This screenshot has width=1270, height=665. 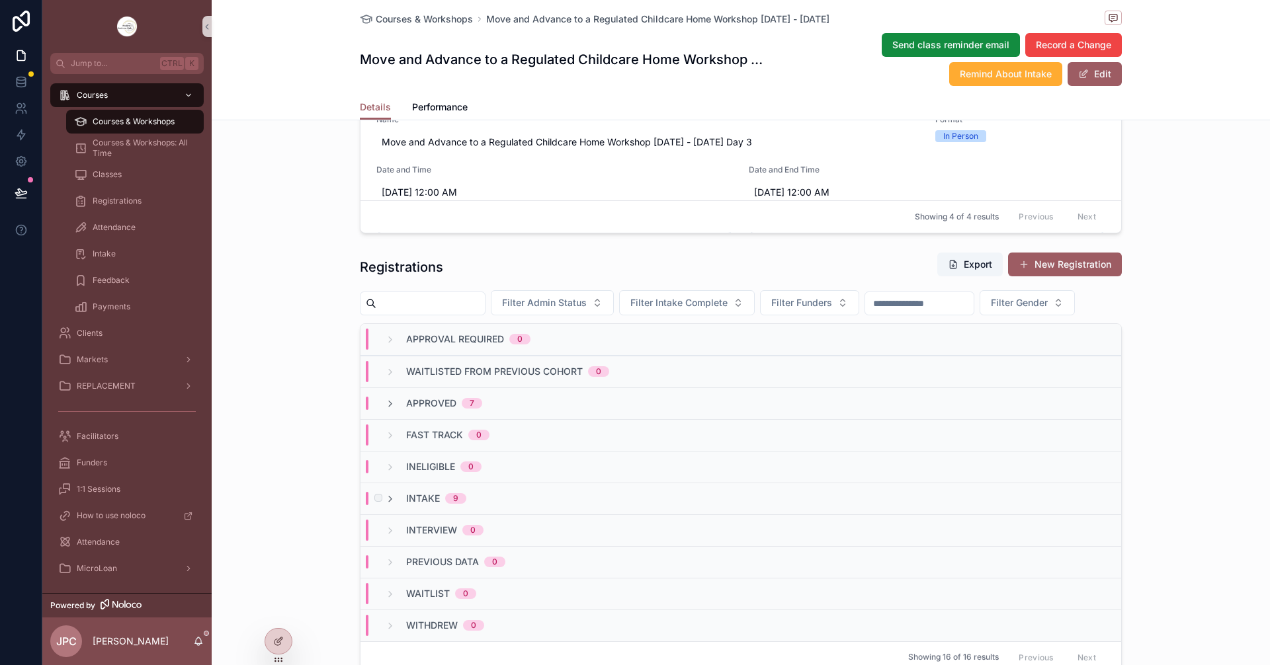 What do you see at coordinates (455, 339) in the screenshot?
I see `span: Approval Required` at bounding box center [455, 339].